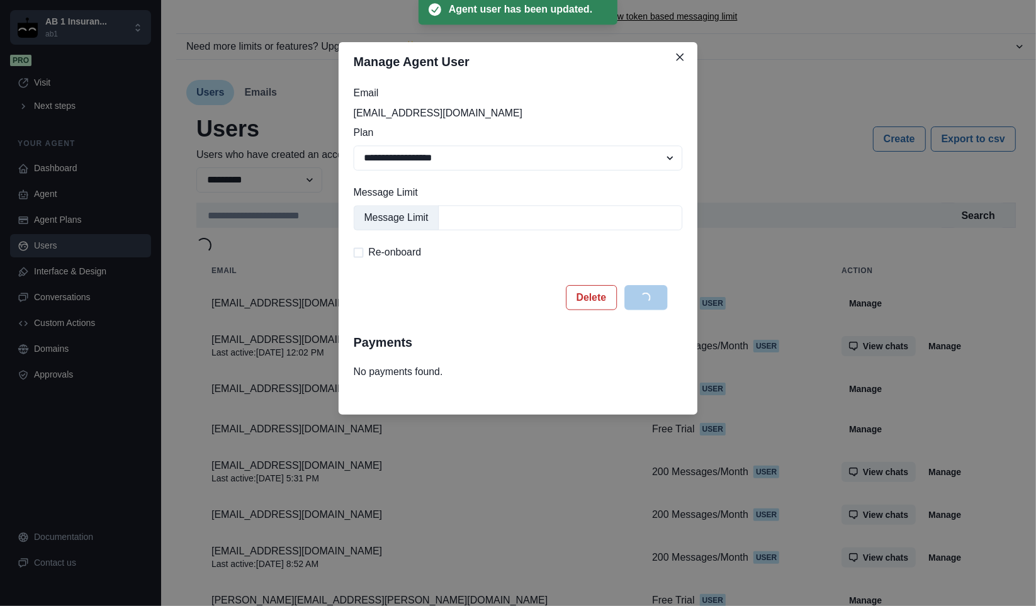  What do you see at coordinates (514, 193) in the screenshot?
I see `label: Message Limit` at bounding box center [514, 193].